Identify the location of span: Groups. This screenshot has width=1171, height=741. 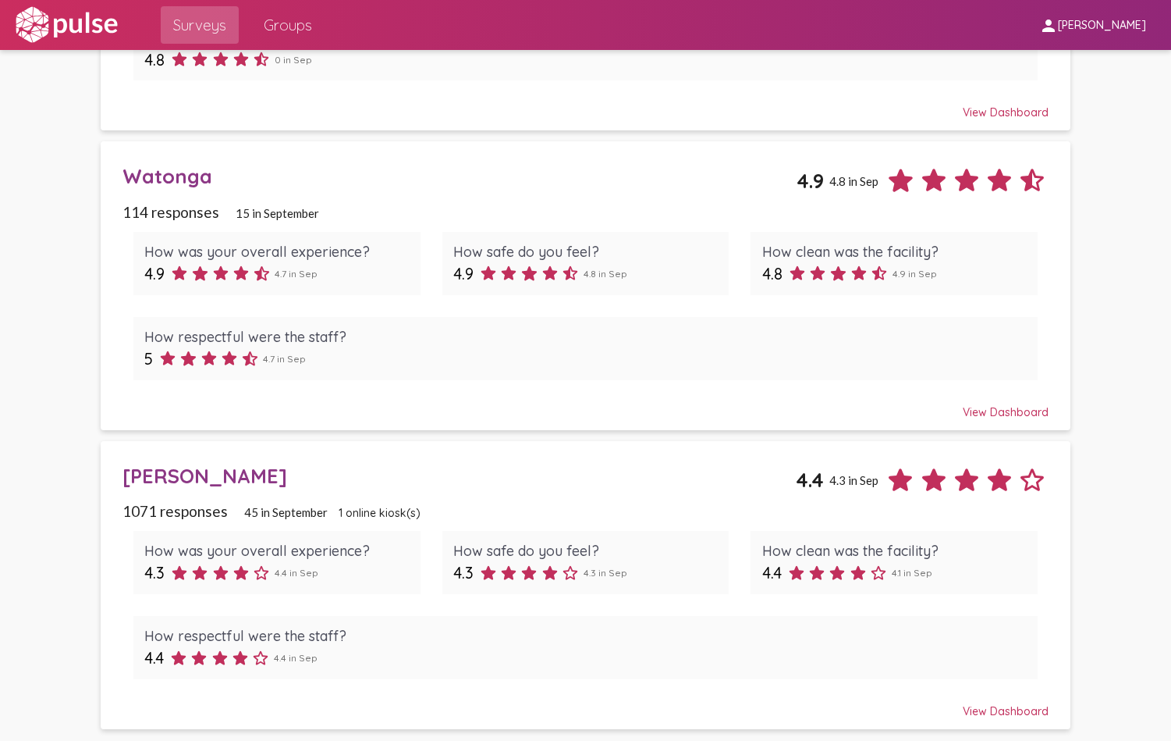
(288, 25).